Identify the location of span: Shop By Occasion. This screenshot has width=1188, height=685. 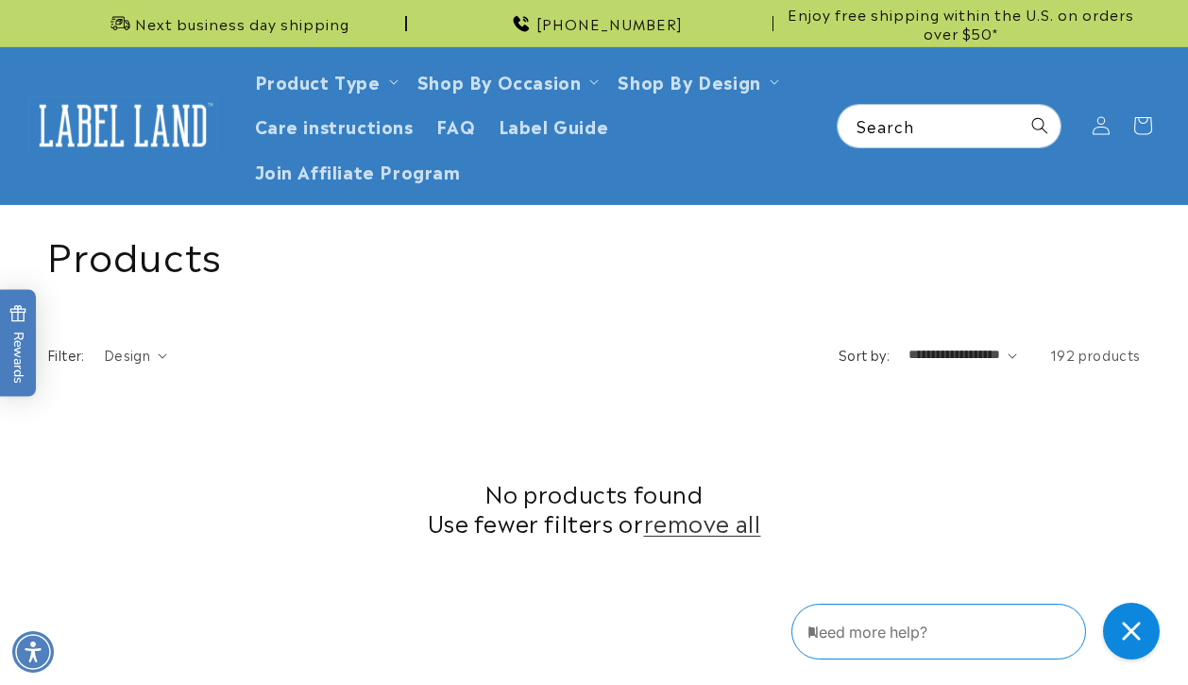
(500, 80).